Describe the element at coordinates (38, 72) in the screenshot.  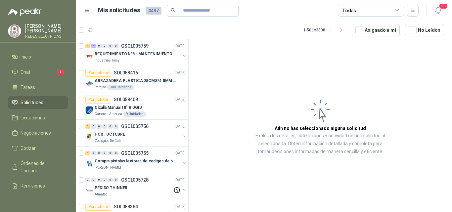
I see `a: Chat1` at that location.